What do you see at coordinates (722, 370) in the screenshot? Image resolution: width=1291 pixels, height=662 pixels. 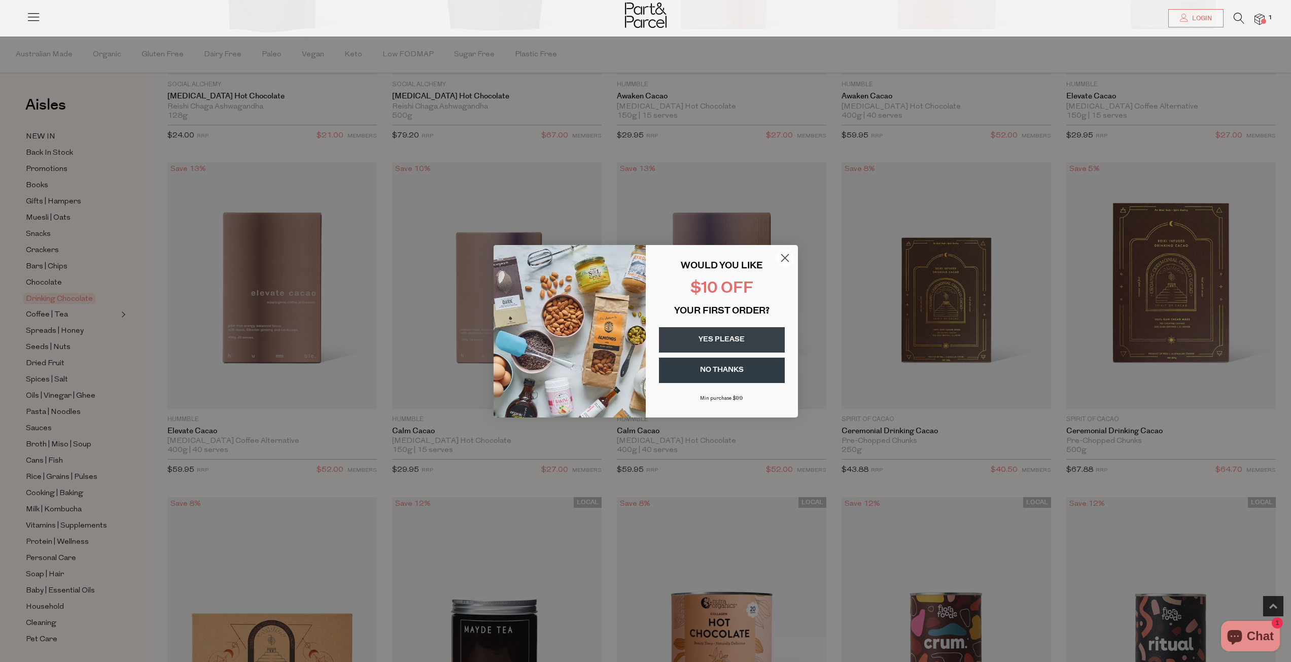 I see `button: NO THANKS` at bounding box center [722, 370].